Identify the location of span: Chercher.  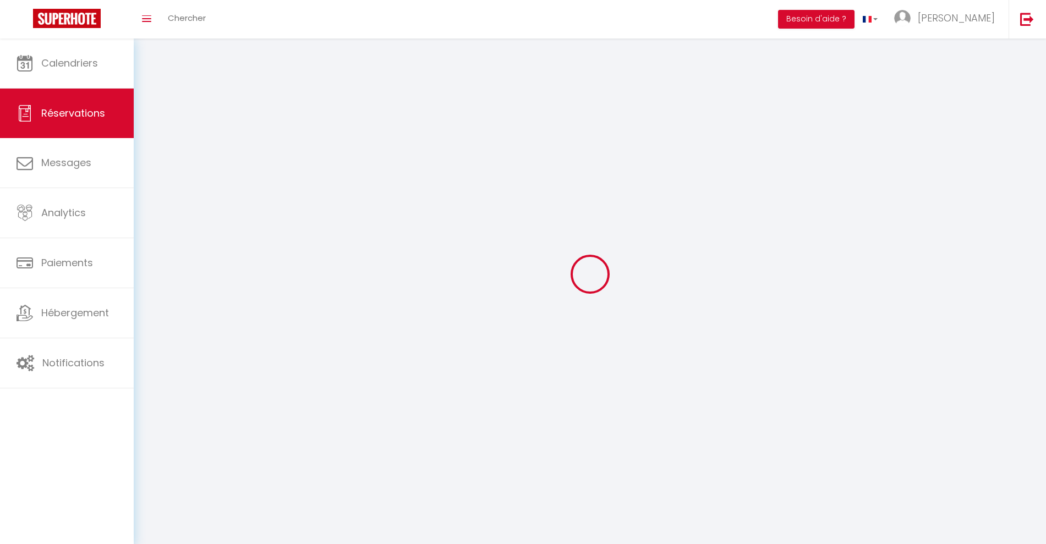
(186, 18).